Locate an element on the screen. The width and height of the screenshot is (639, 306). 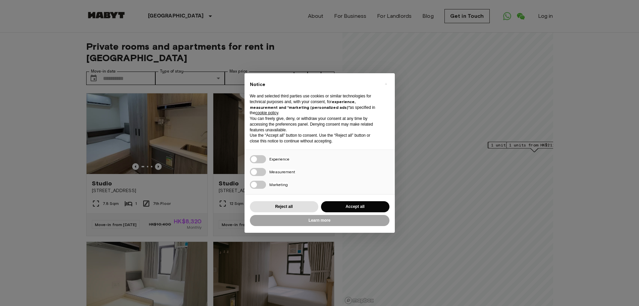
strong: experience, measurement and “marketing (personalized ads)” is located at coordinates (303, 104).